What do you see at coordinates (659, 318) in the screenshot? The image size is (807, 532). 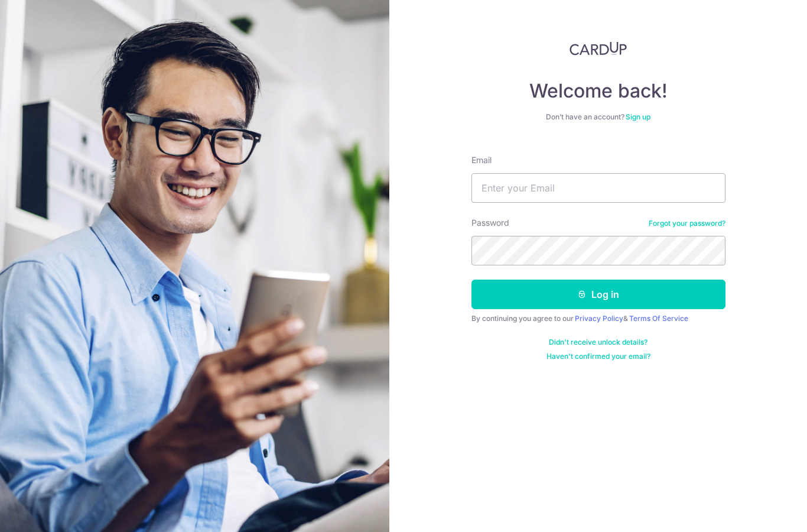 I see `a: Terms Of Service` at bounding box center [659, 318].